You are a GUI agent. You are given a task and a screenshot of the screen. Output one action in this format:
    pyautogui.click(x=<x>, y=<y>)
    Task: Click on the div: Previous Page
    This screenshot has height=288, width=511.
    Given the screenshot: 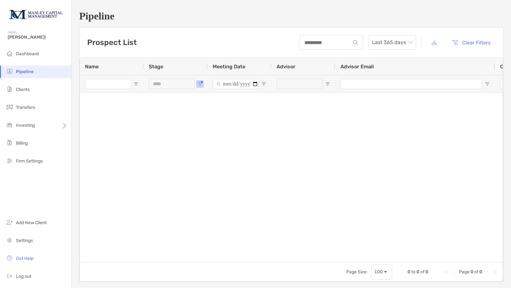 What is the action you would take?
    pyautogui.click(x=454, y=272)
    